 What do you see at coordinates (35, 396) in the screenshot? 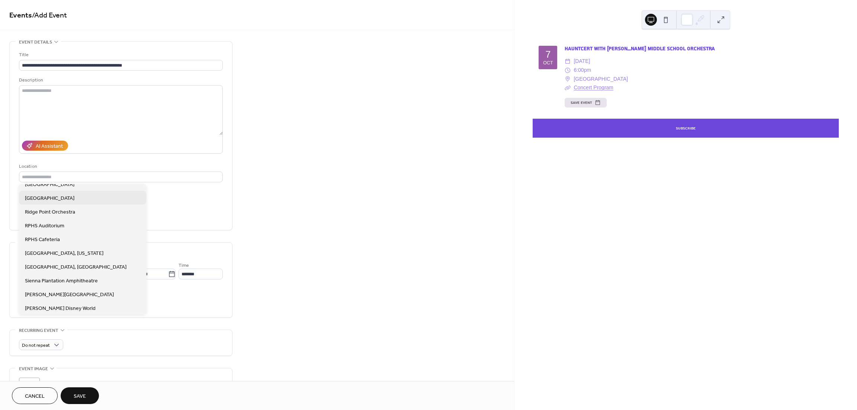
I see `span: Cancel` at bounding box center [35, 396].